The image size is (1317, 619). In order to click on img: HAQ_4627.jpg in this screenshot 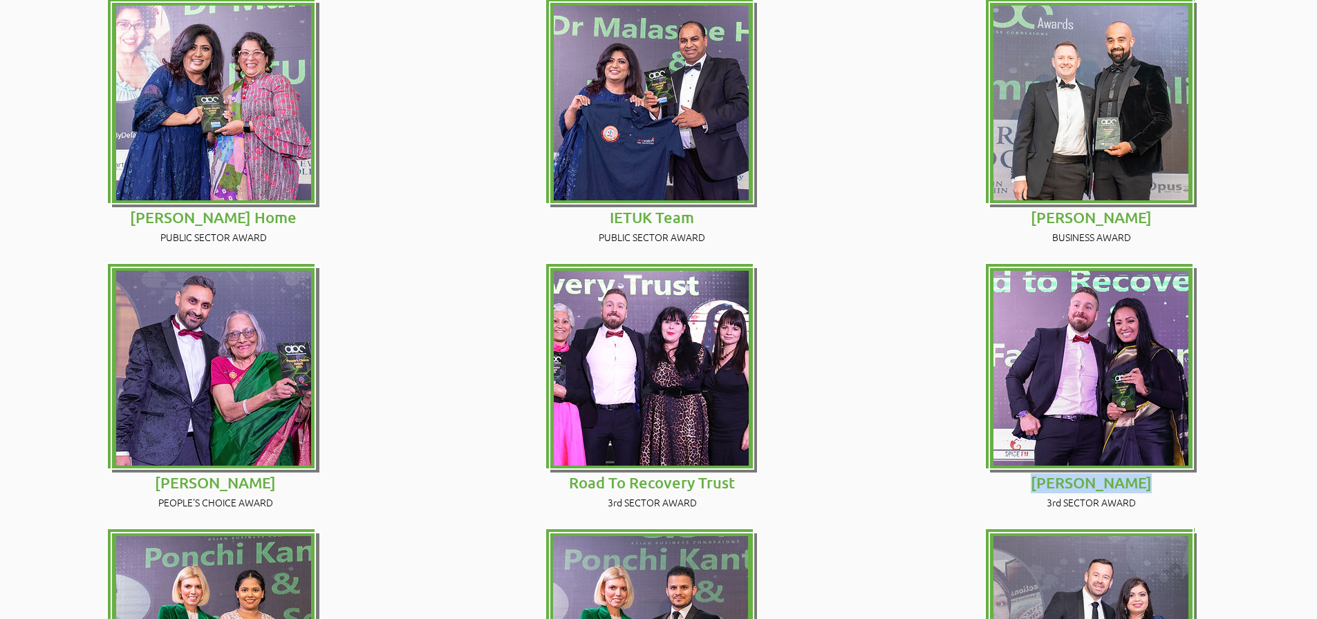, I will do `click(214, 103)`.